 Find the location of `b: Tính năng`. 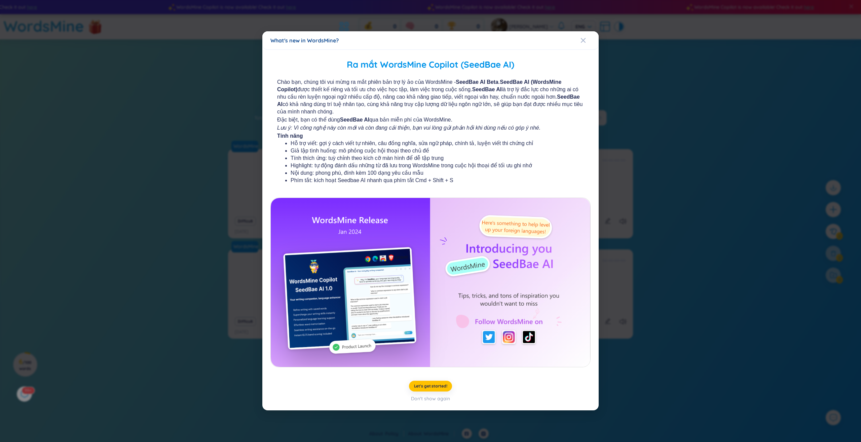

b: Tính năng is located at coordinates (290, 136).